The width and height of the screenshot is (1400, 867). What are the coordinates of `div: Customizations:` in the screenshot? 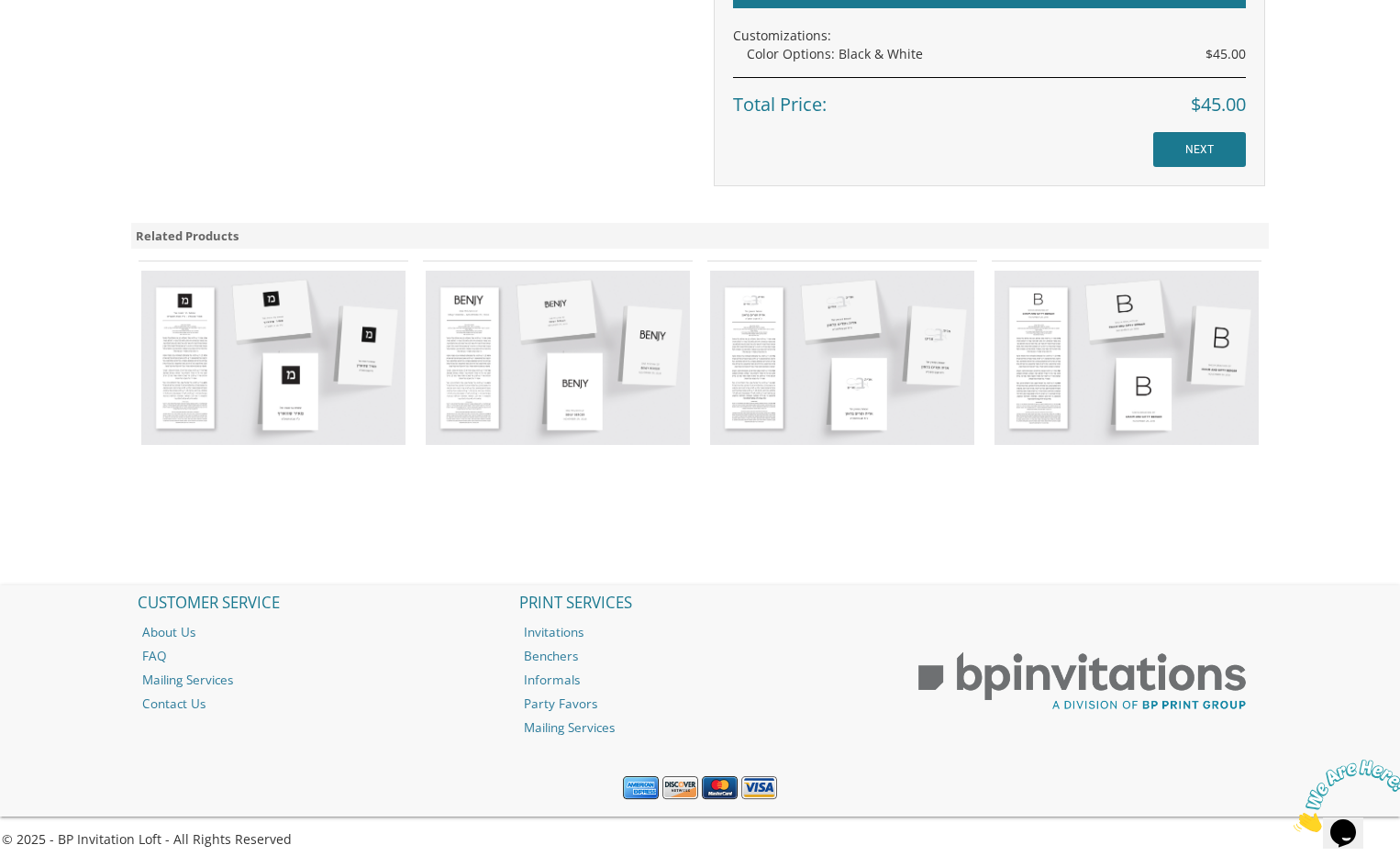 It's located at (989, 36).